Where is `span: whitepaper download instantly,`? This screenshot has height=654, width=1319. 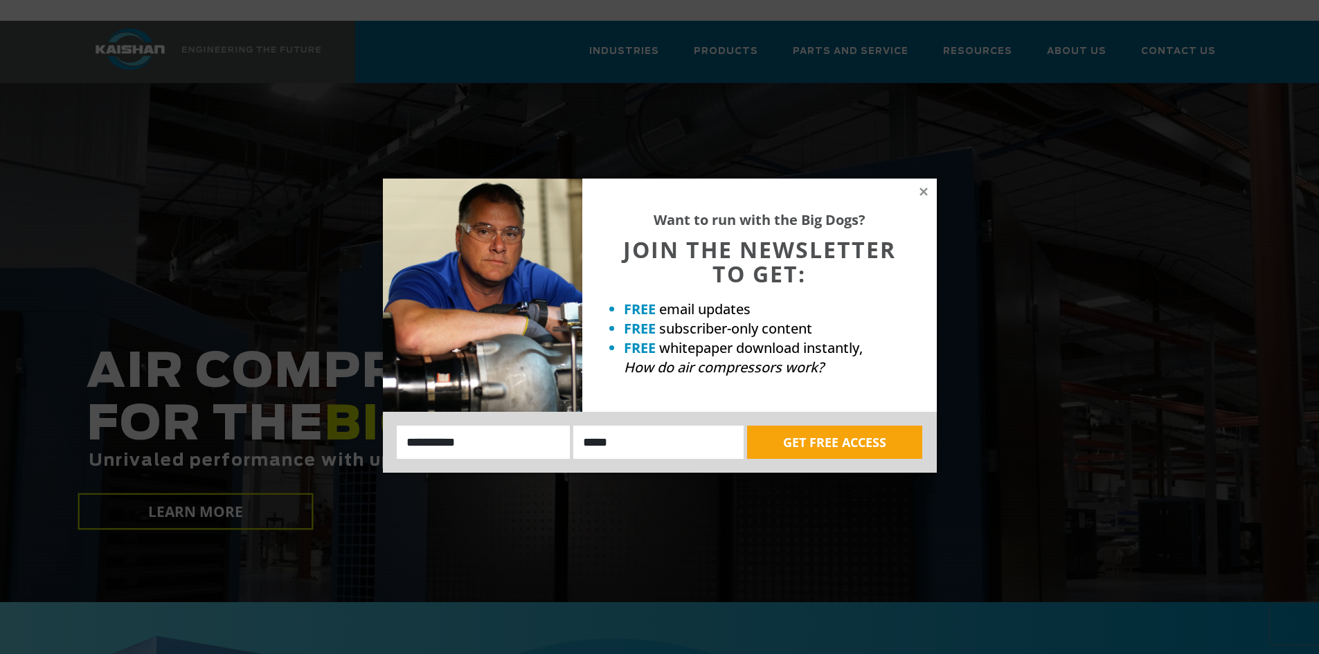 span: whitepaper download instantly, is located at coordinates (761, 348).